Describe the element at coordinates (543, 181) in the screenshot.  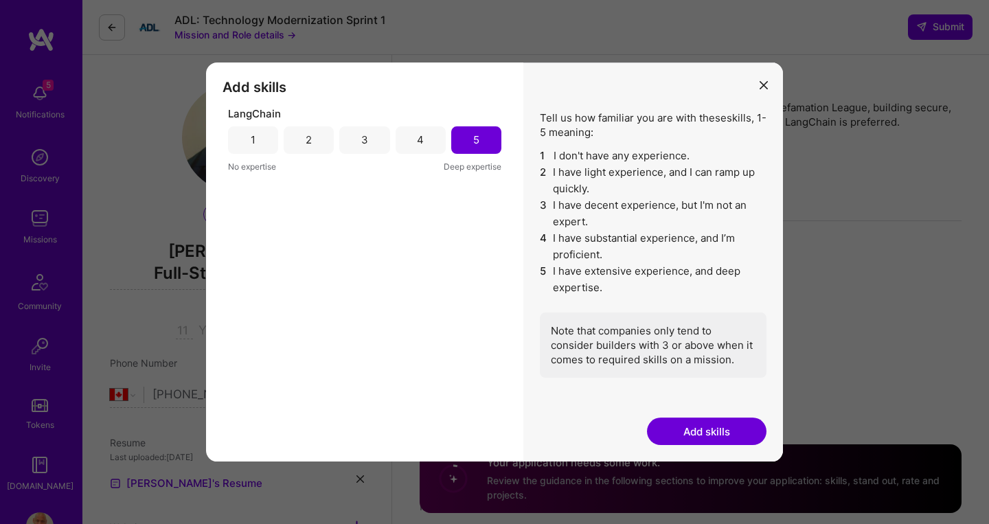
I see `span: 2` at that location.